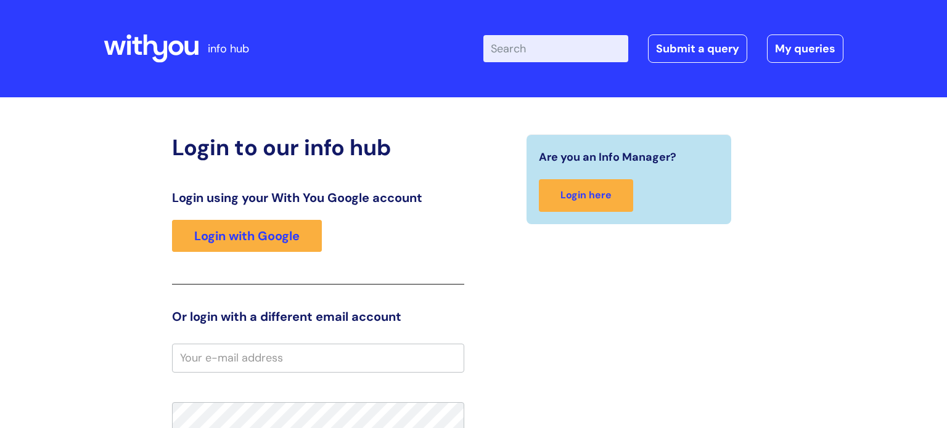 This screenshot has width=947, height=428. I want to click on h2: Login to our info hub, so click(318, 147).